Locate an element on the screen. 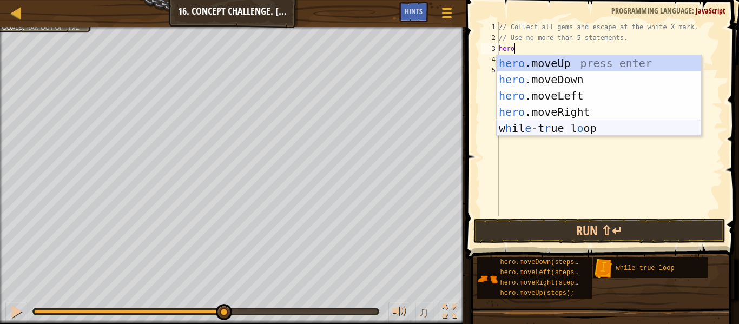 The image size is (739, 324). button: Adjust volume is located at coordinates (399, 313).